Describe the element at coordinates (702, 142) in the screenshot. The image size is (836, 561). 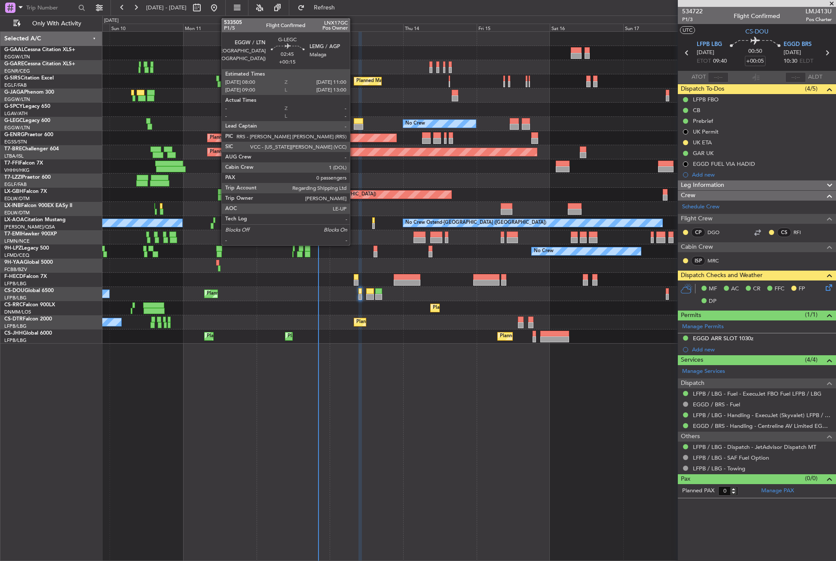
I see `div: UK ETA` at that location.